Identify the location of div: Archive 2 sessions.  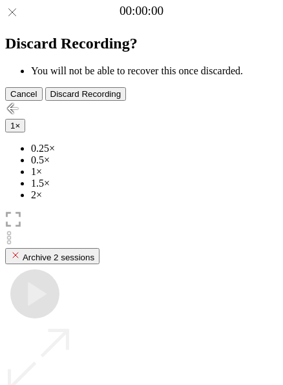
(52, 256).